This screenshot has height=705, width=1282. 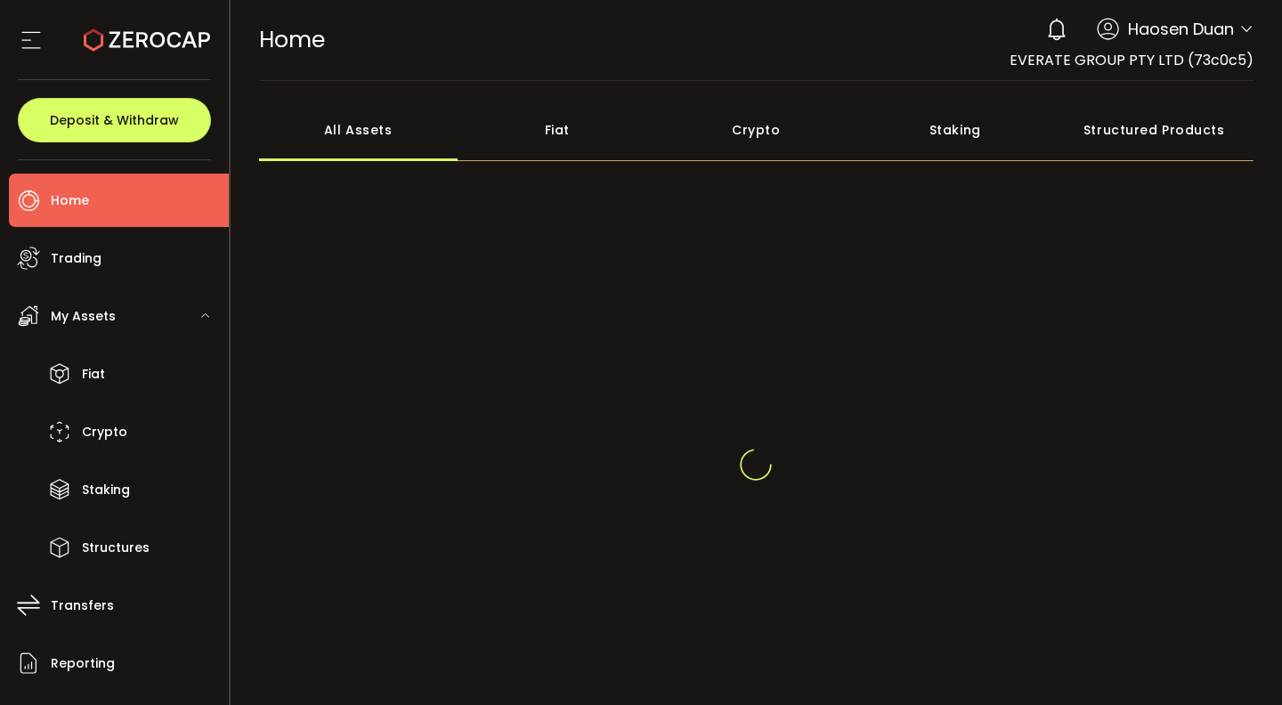 What do you see at coordinates (1131, 60) in the screenshot?
I see `span: EVERATE GROUP PTY LTD (73c0c5)` at bounding box center [1131, 60].